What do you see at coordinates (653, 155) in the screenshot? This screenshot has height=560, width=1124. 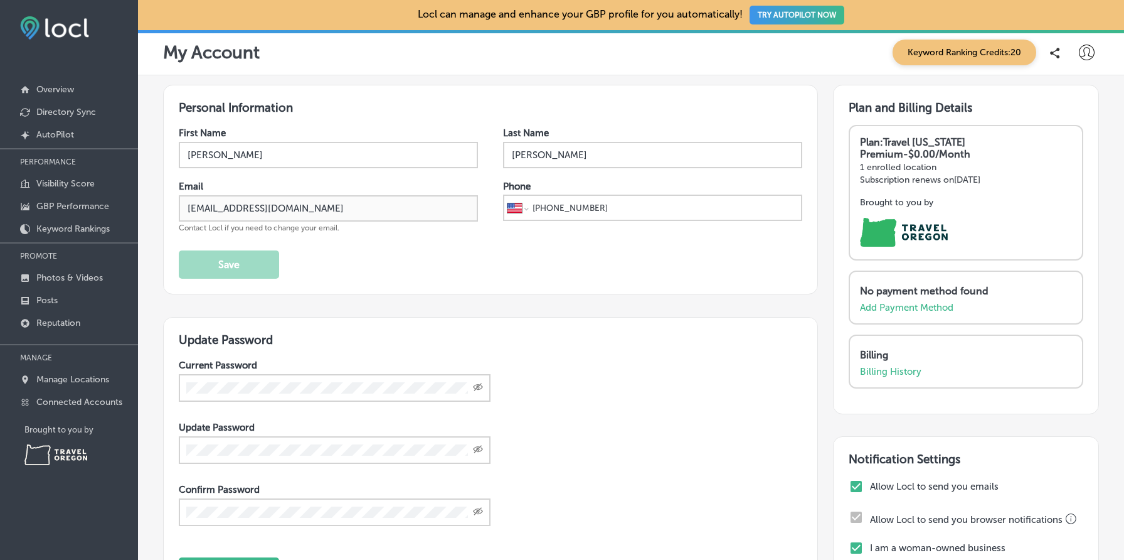 I see `input: Enter Last Name` at bounding box center [653, 155].